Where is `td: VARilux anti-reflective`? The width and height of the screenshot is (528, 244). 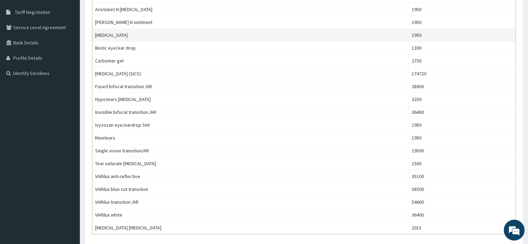
td: VARilux anti-reflective is located at coordinates (251, 176).